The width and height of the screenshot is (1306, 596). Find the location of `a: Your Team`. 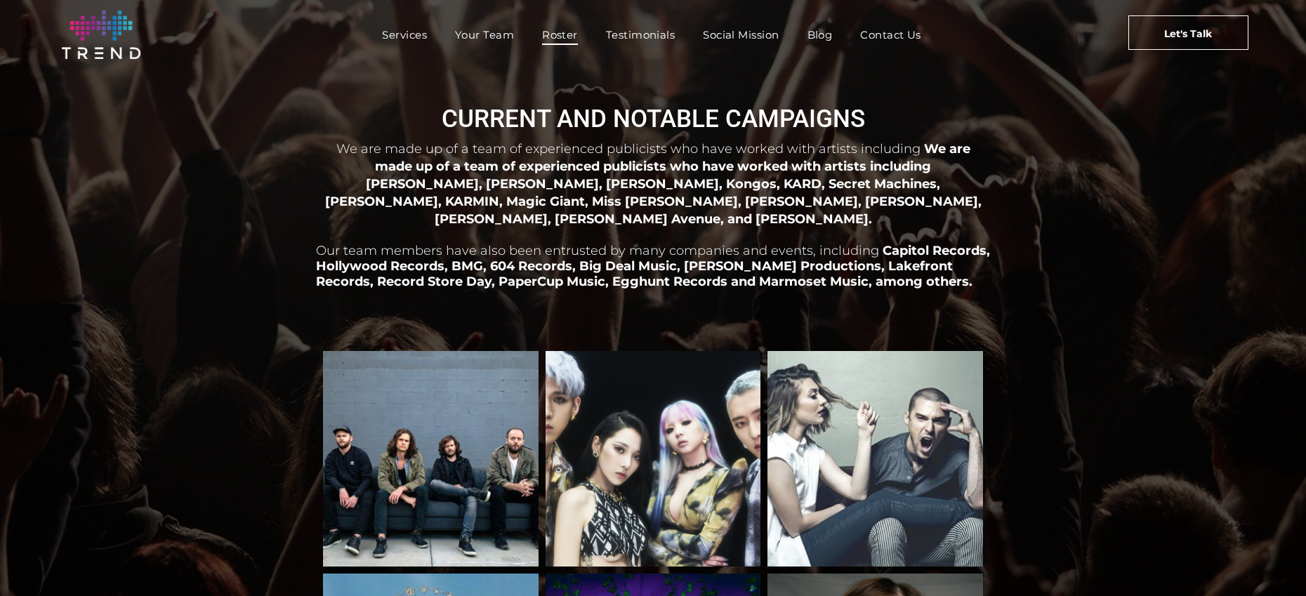

a: Your Team is located at coordinates (485, 34).